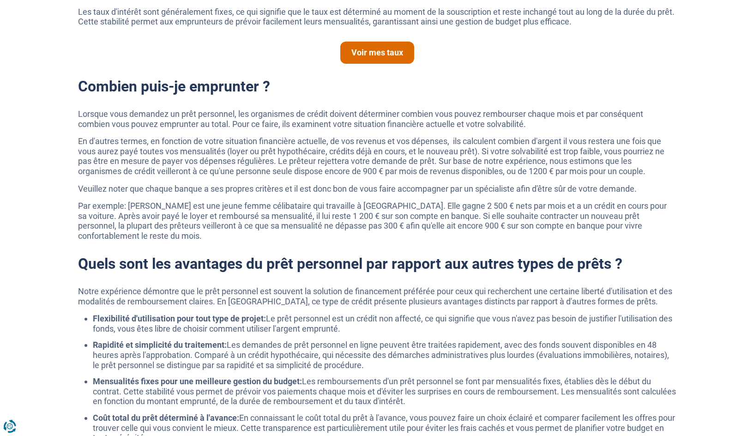  What do you see at coordinates (377, 17) in the screenshot?
I see `p: Les taux d'intérêt sont généralement fixes, ce qui signifie que le taux est déterminé au moment d...` at bounding box center [377, 17].